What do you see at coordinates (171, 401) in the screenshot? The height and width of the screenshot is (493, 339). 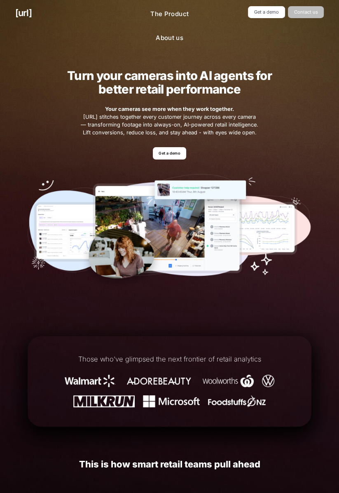 I see `img: Microsoft` at bounding box center [171, 401].